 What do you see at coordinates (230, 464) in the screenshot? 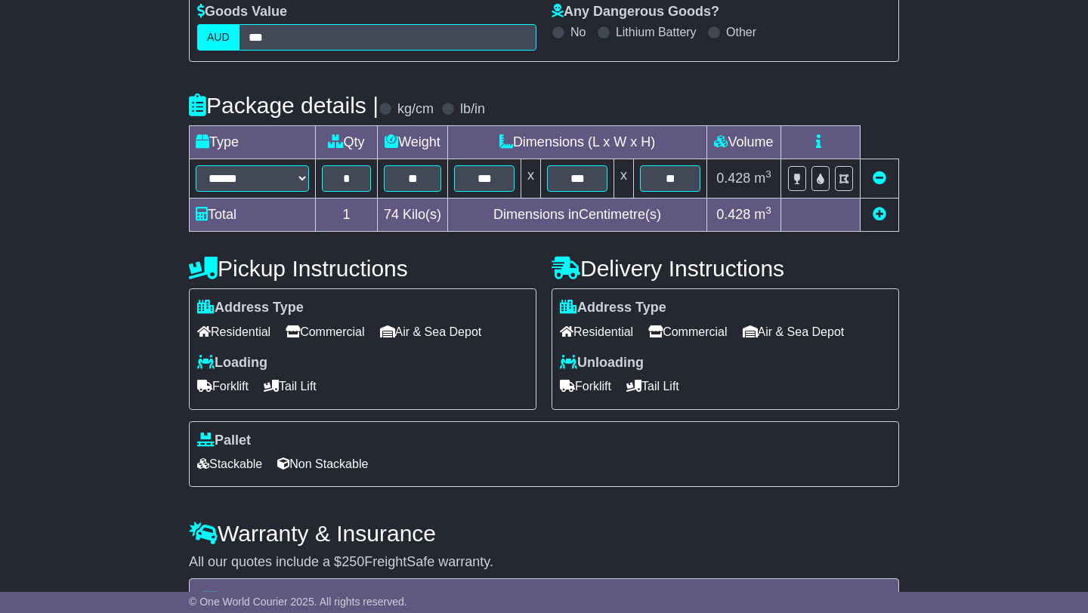
I see `span: Stackable` at bounding box center [230, 464].